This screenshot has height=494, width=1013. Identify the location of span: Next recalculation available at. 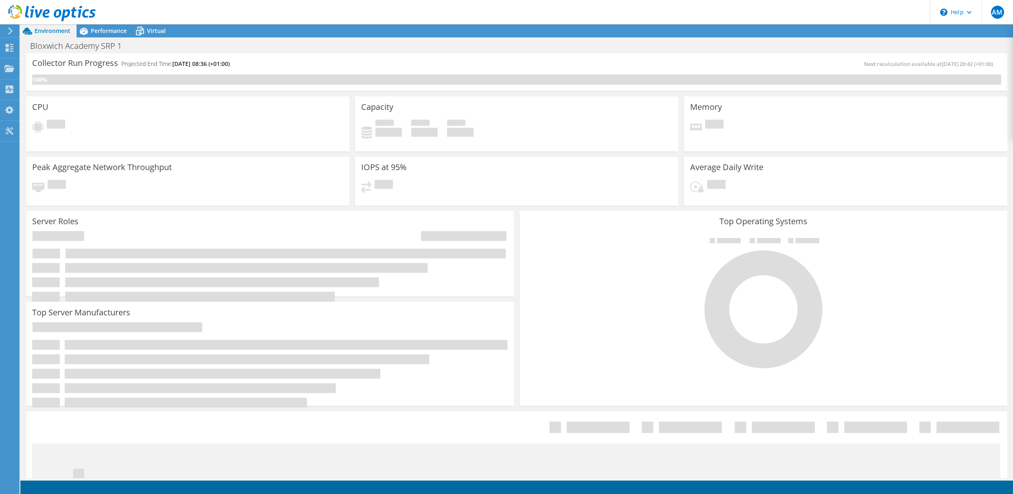
(931, 64).